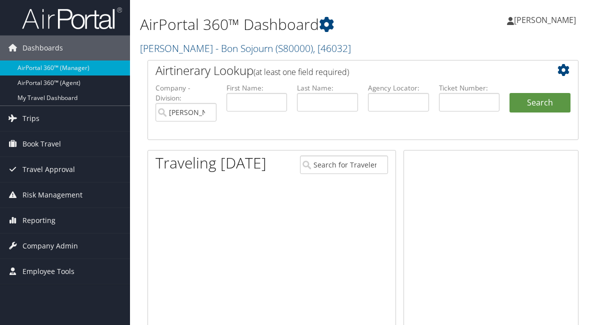 The image size is (596, 325). I want to click on span: (at least one field required), so click(301, 72).